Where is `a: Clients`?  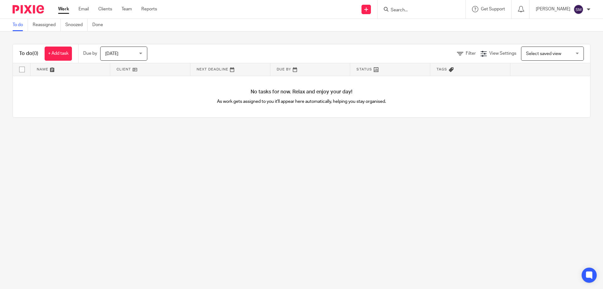
a: Clients is located at coordinates (105, 9).